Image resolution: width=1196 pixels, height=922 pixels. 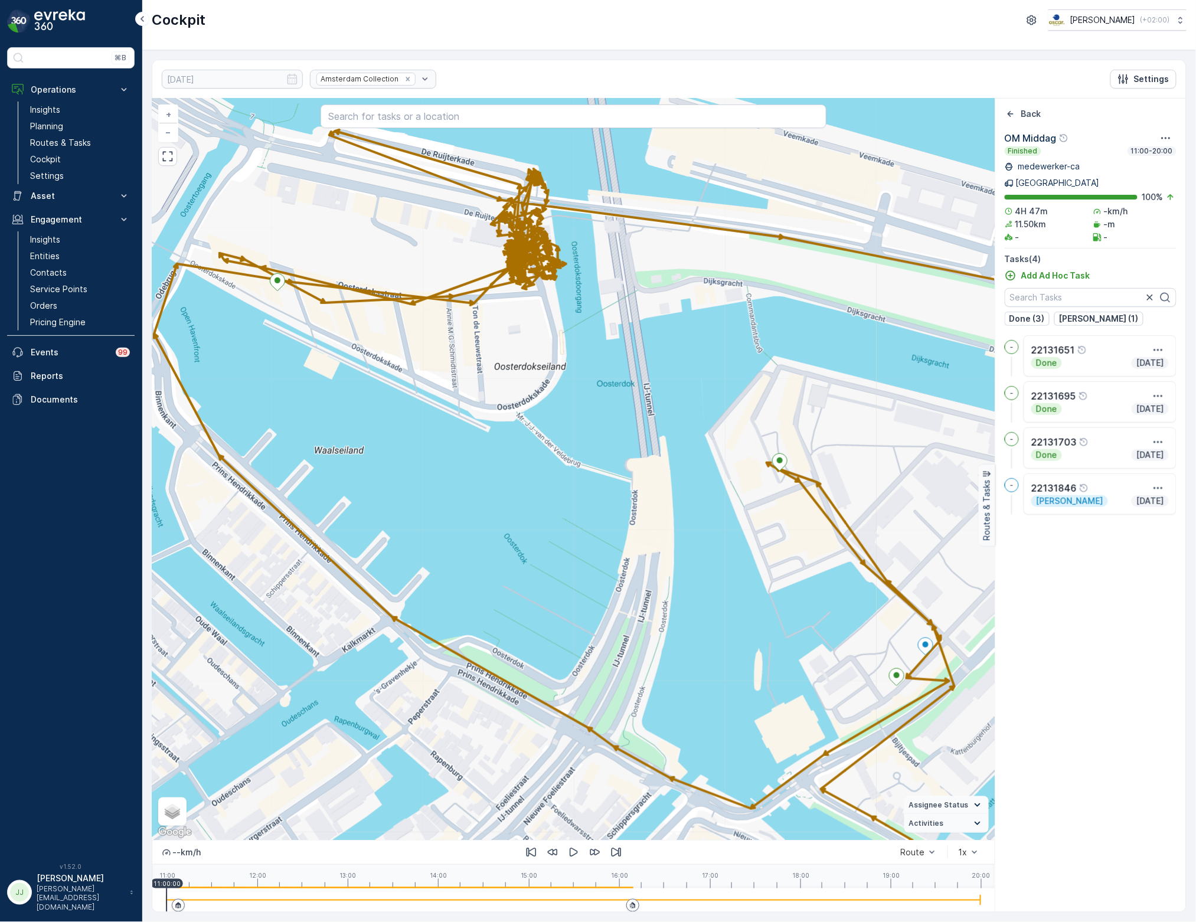 I want to click on button: Settings, so click(x=1143, y=79).